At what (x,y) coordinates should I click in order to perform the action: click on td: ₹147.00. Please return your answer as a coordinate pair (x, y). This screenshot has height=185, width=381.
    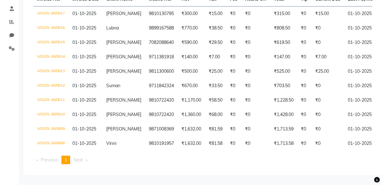
    Looking at the image, I should click on (284, 57).